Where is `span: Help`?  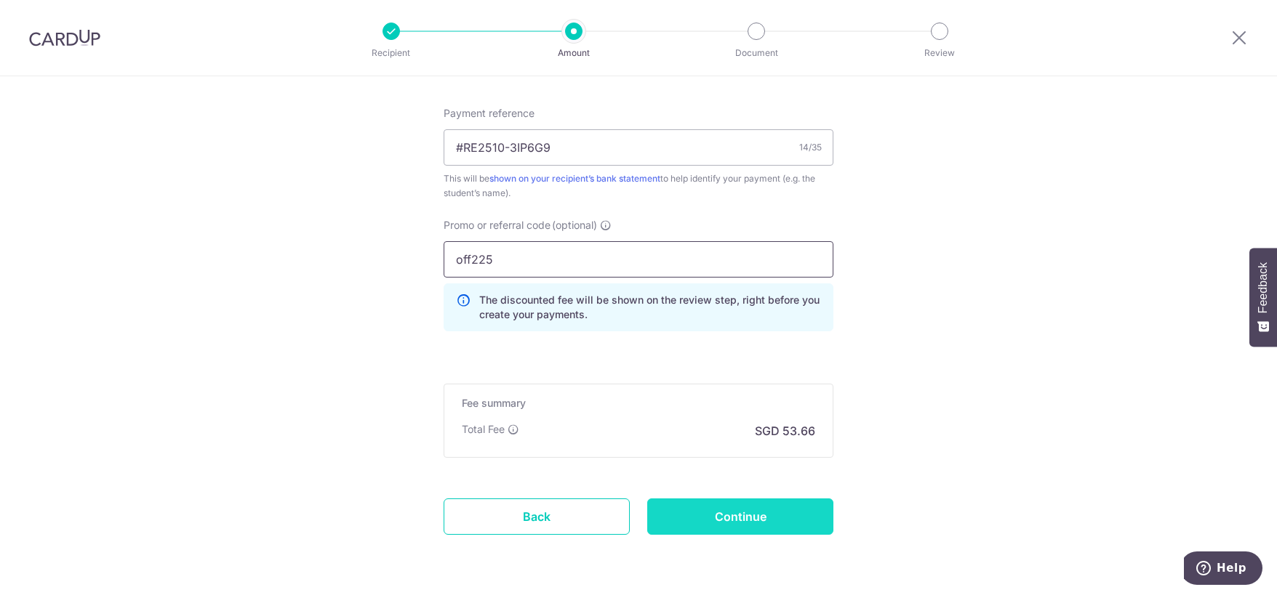
span: Help is located at coordinates (47, 17).